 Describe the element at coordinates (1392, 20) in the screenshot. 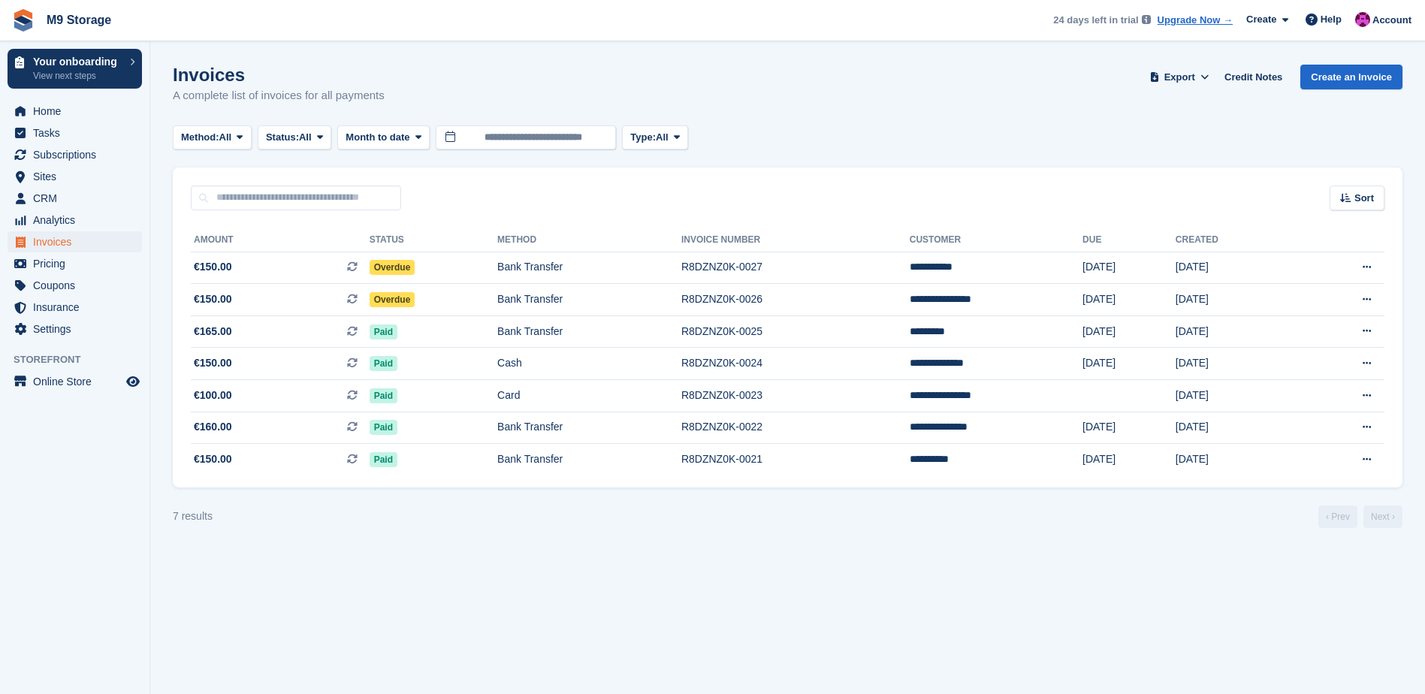

I see `span: Account` at that location.